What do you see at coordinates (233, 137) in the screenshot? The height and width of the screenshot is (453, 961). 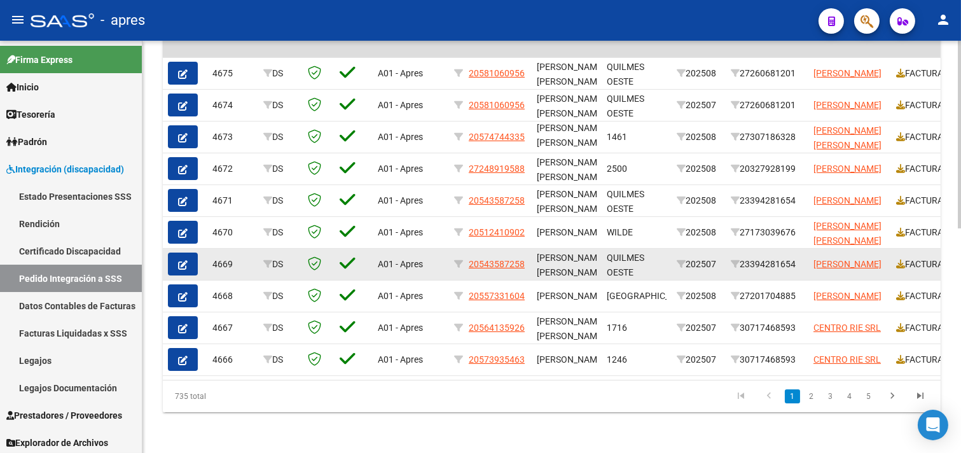 I see `div: 4673` at bounding box center [233, 137].